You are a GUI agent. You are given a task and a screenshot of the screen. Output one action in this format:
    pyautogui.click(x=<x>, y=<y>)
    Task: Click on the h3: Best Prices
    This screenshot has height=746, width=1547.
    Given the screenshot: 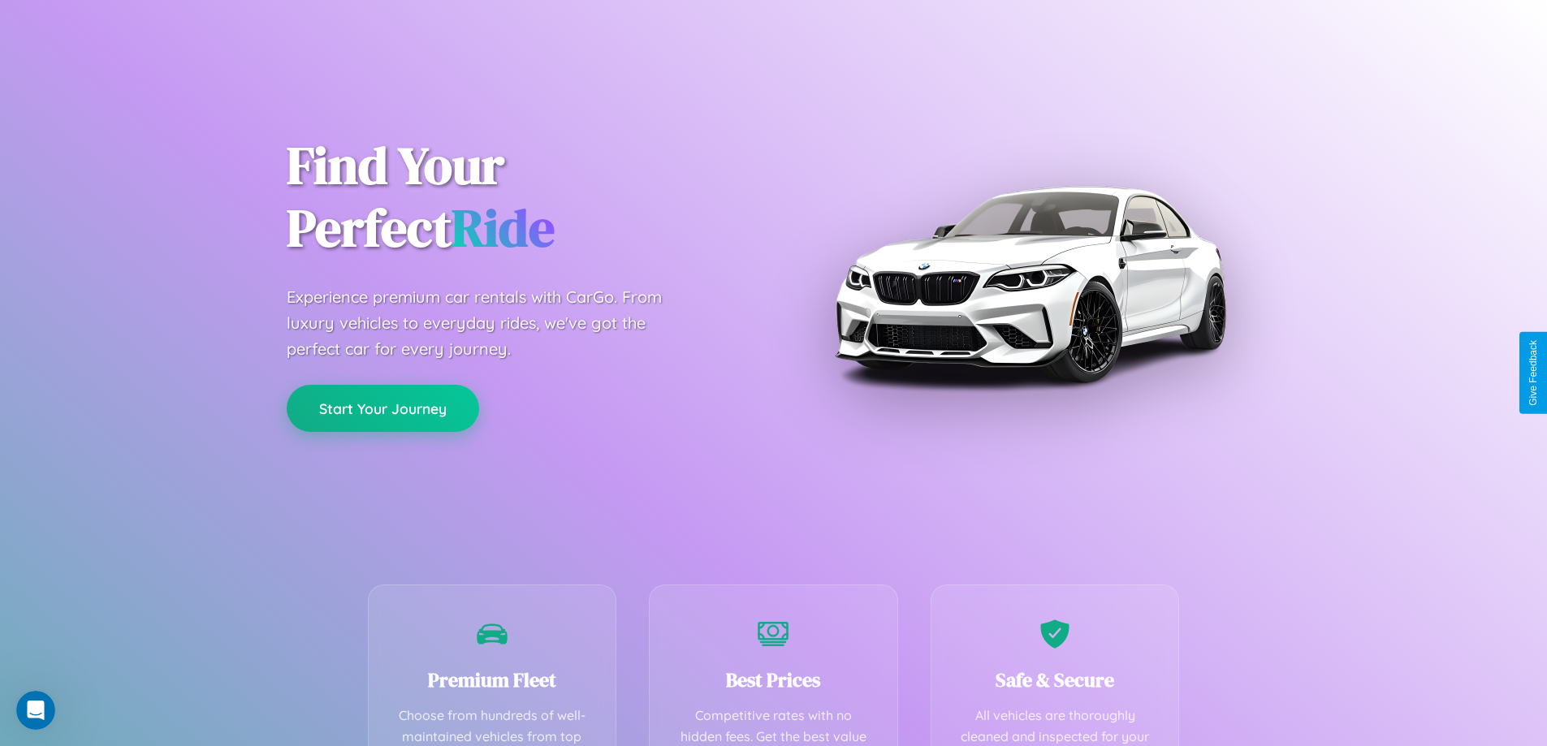 What is the action you would take?
    pyautogui.click(x=773, y=680)
    